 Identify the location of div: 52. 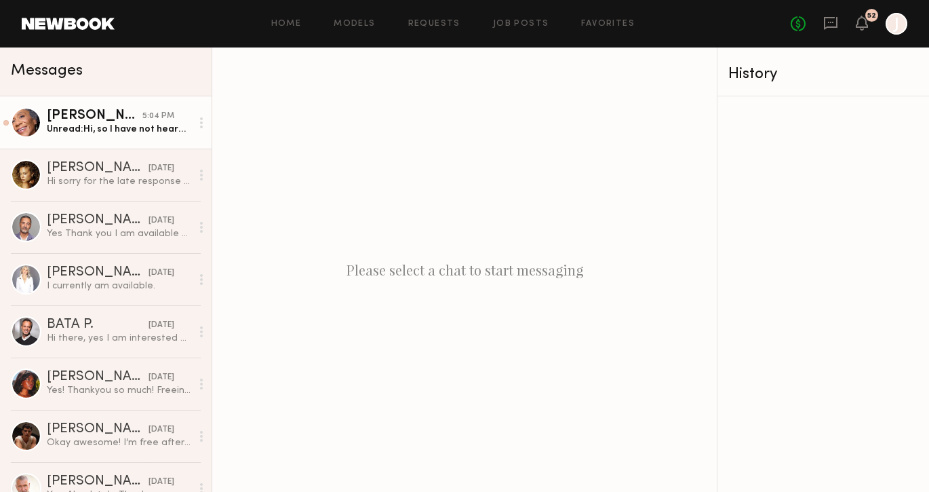
(871, 16).